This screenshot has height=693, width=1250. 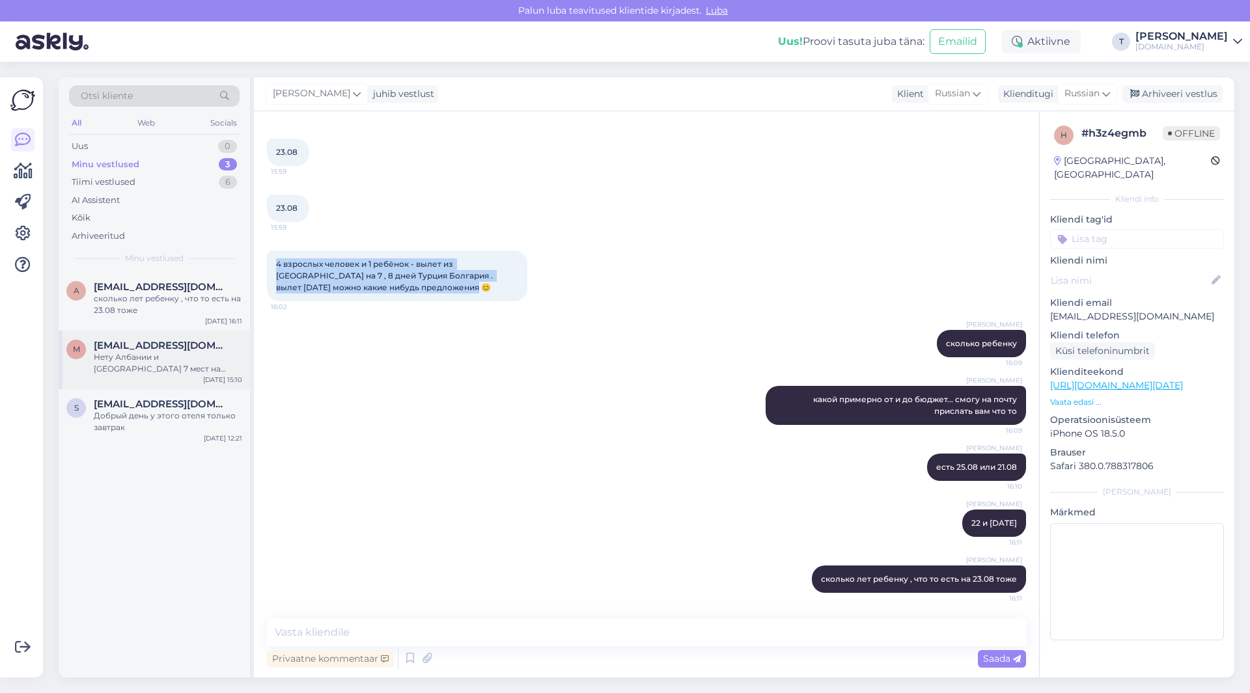 I want to click on span: a, so click(x=76, y=290).